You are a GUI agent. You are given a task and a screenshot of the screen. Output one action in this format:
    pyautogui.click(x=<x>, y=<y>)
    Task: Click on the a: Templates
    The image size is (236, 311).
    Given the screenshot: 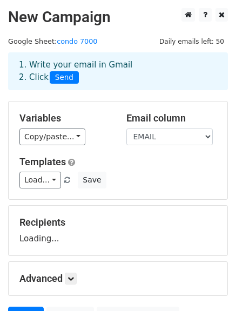 What is the action you would take?
    pyautogui.click(x=43, y=161)
    